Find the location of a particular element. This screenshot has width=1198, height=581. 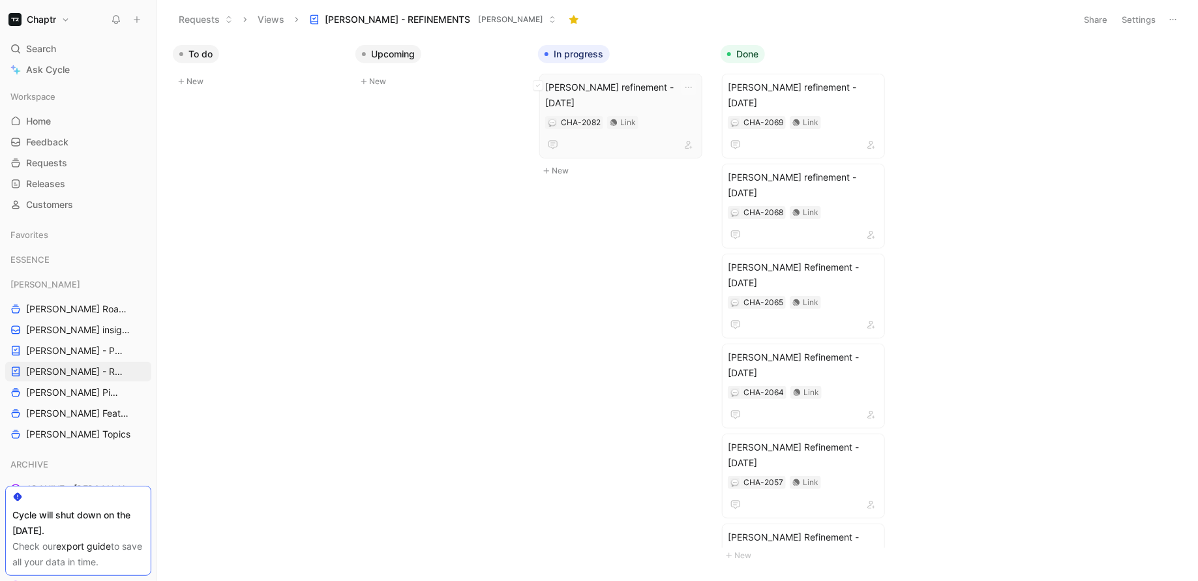

div: CHA-2068 is located at coordinates (763, 213).